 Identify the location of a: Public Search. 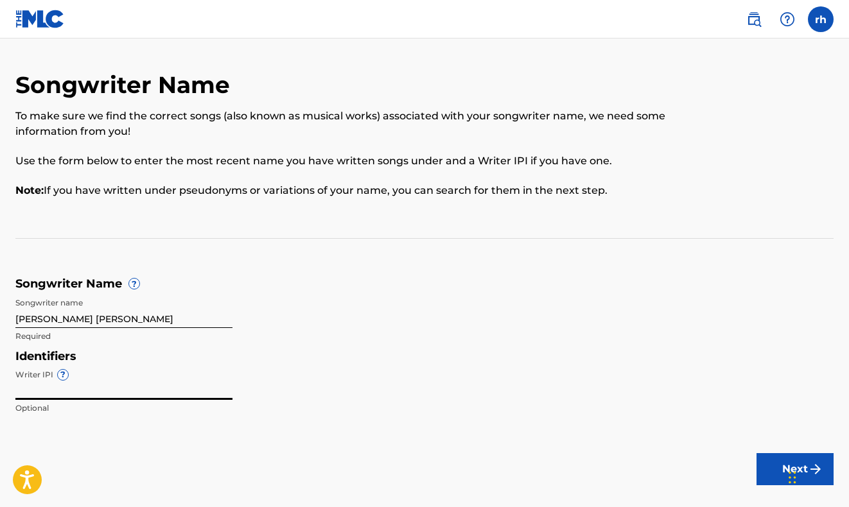
(754, 19).